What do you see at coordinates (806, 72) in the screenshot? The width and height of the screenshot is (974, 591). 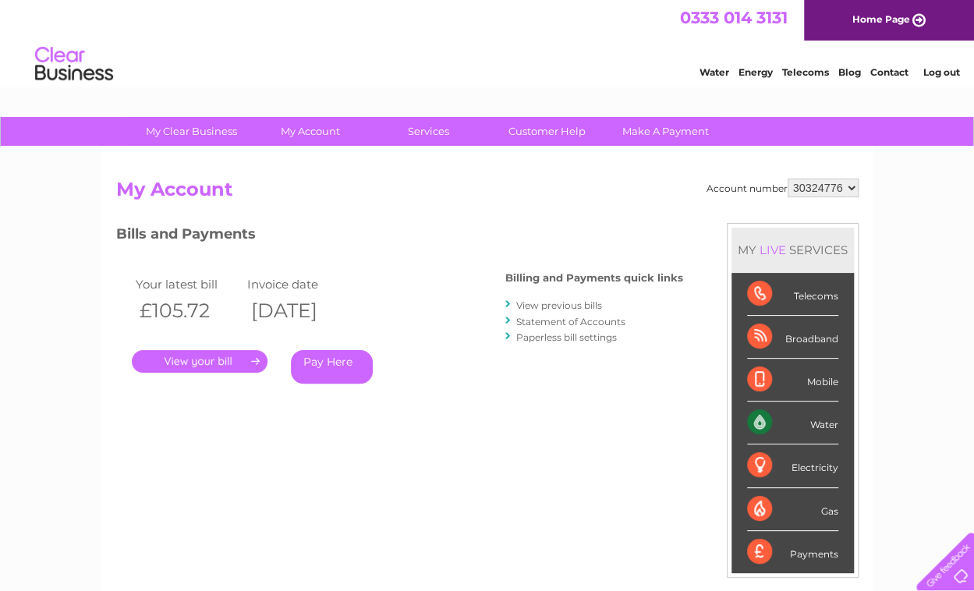 I see `a: Telecoms` at bounding box center [806, 72].